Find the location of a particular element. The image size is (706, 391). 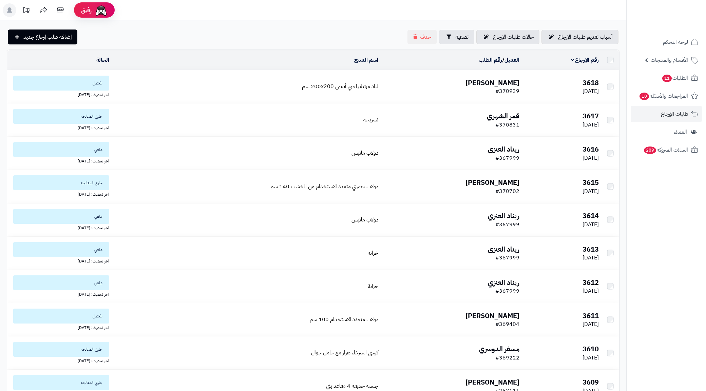

span: 10 is located at coordinates (644, 96).